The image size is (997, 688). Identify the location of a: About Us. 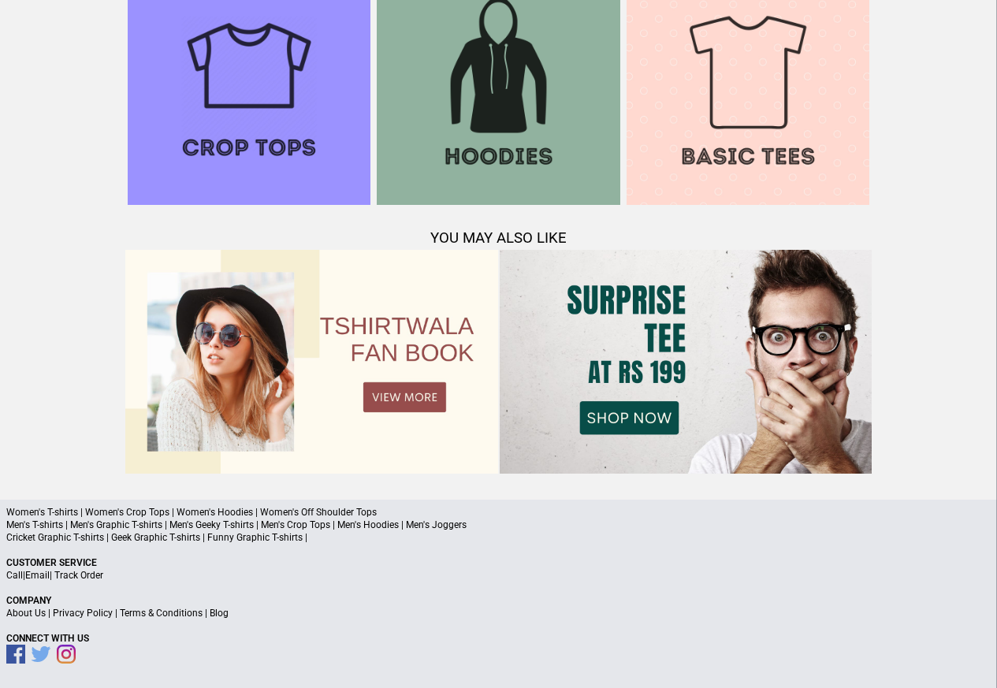
(26, 613).